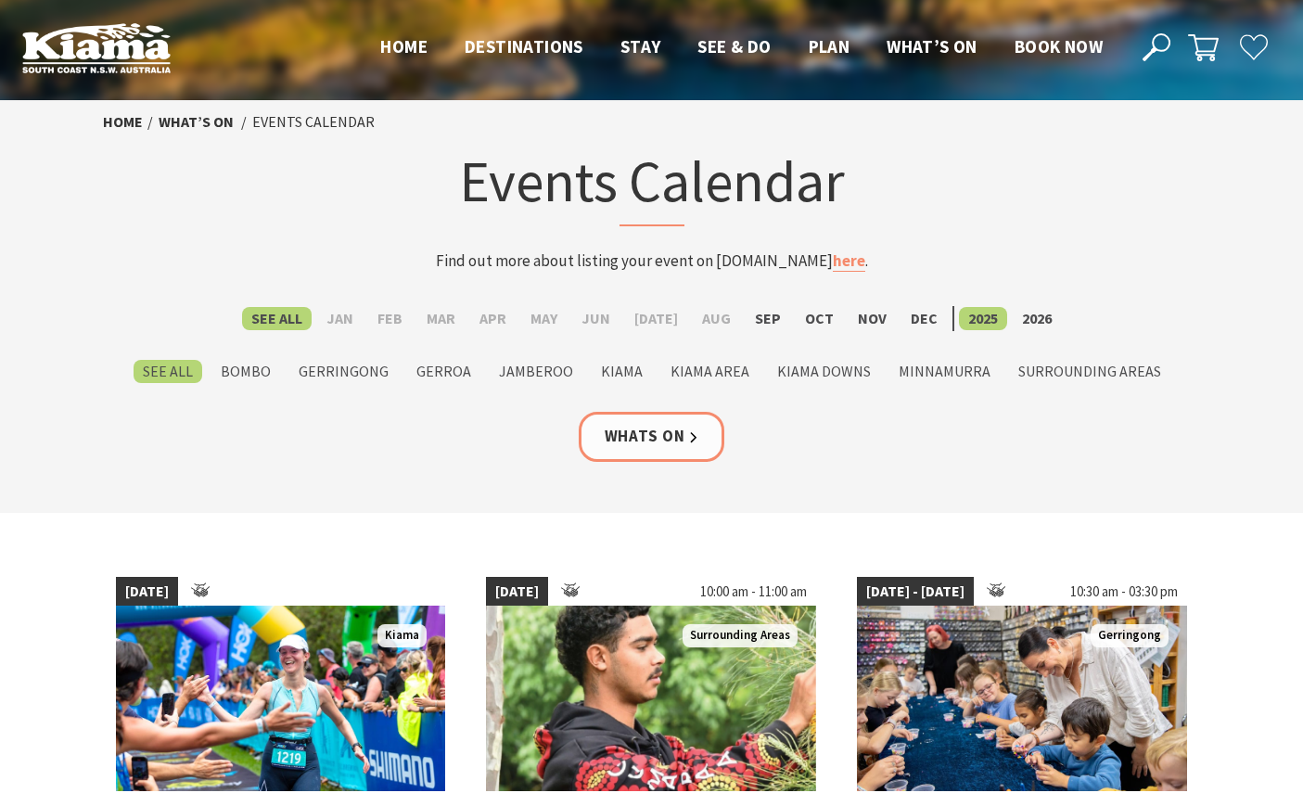 The width and height of the screenshot is (1303, 793). I want to click on label: Jan, so click(340, 318).